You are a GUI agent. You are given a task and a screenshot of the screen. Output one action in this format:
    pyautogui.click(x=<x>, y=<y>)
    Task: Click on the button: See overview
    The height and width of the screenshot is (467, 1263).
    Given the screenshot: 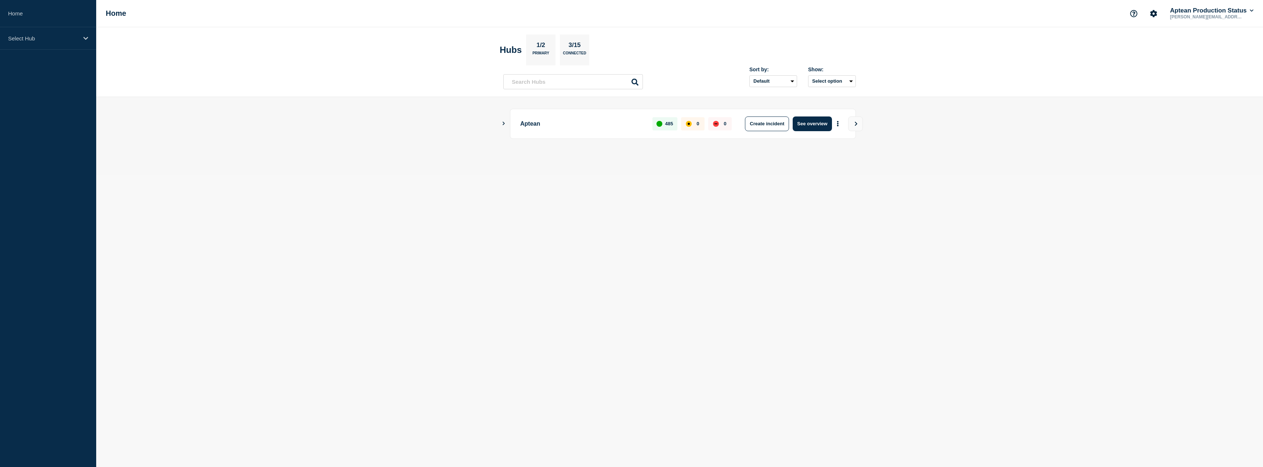 What is the action you would take?
    pyautogui.click(x=812, y=124)
    